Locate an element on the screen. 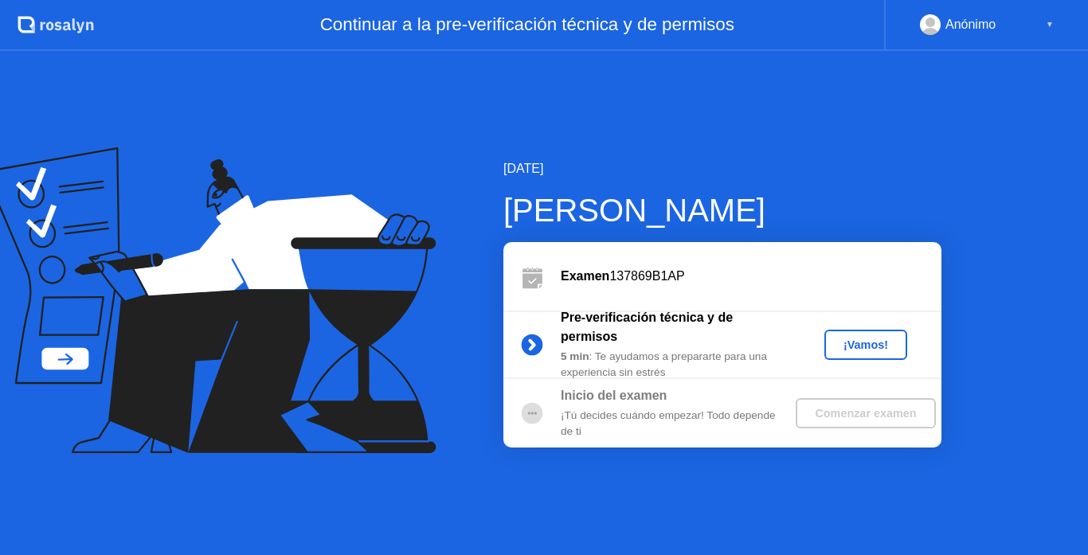  button: ¡Vamos! is located at coordinates (866, 345).